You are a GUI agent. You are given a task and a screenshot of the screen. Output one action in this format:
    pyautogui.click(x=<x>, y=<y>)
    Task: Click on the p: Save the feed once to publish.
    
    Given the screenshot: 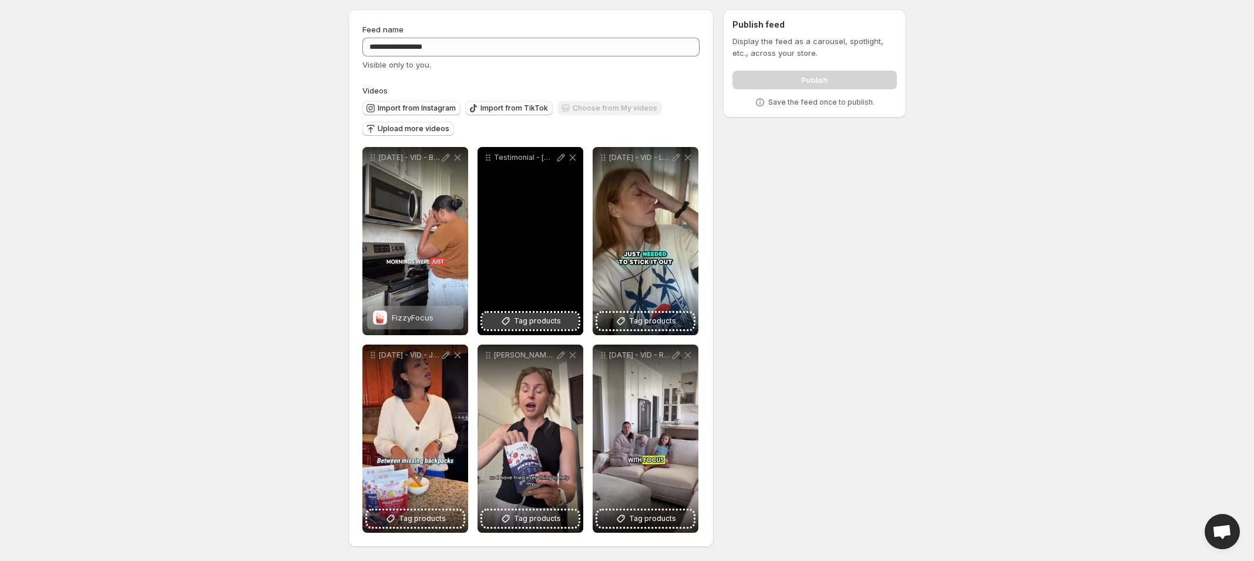 What is the action you would take?
    pyautogui.click(x=821, y=102)
    